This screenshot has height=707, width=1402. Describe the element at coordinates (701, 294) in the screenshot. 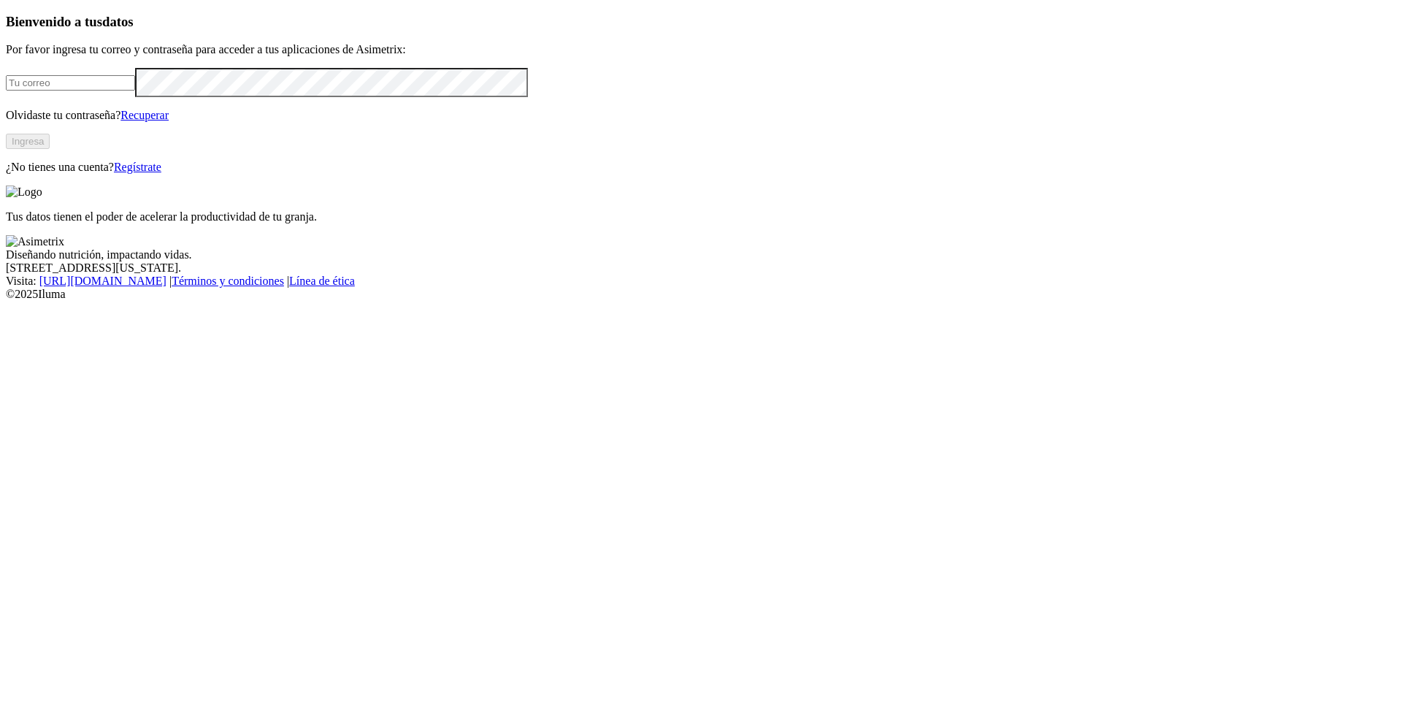

I see `div: © 2025 Iluma` at that location.